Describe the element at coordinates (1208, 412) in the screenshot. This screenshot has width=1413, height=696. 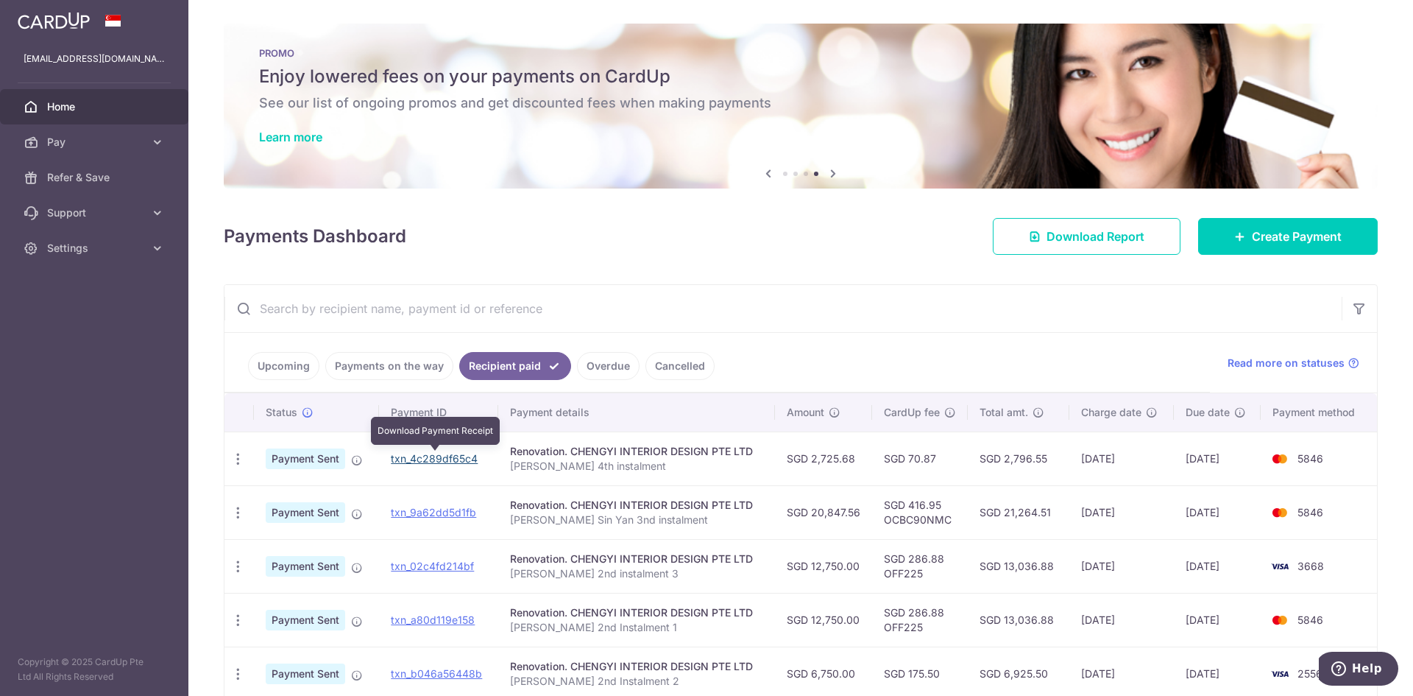
I see `span: Due date` at that location.